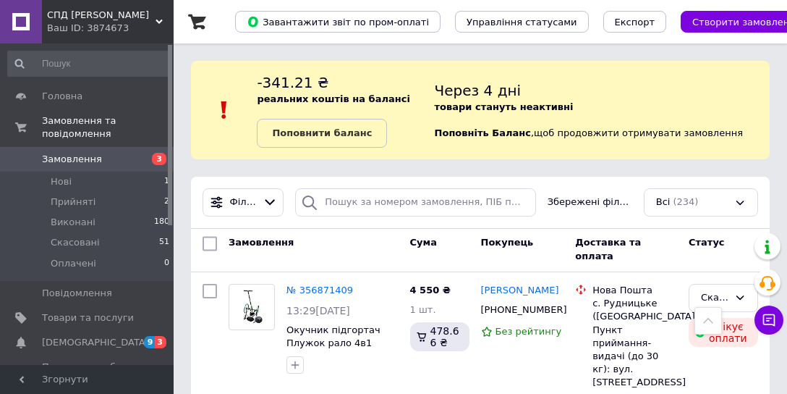 The height and width of the screenshot is (394, 787). What do you see at coordinates (61, 182) in the screenshot?
I see `span: Нові` at bounding box center [61, 182].